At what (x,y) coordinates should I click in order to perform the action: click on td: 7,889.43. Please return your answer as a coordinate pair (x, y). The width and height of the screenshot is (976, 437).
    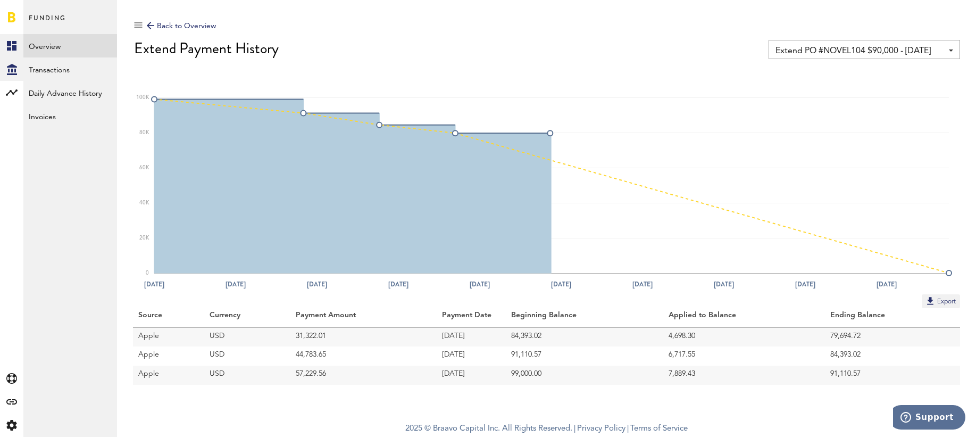
    Looking at the image, I should click on (744, 375).